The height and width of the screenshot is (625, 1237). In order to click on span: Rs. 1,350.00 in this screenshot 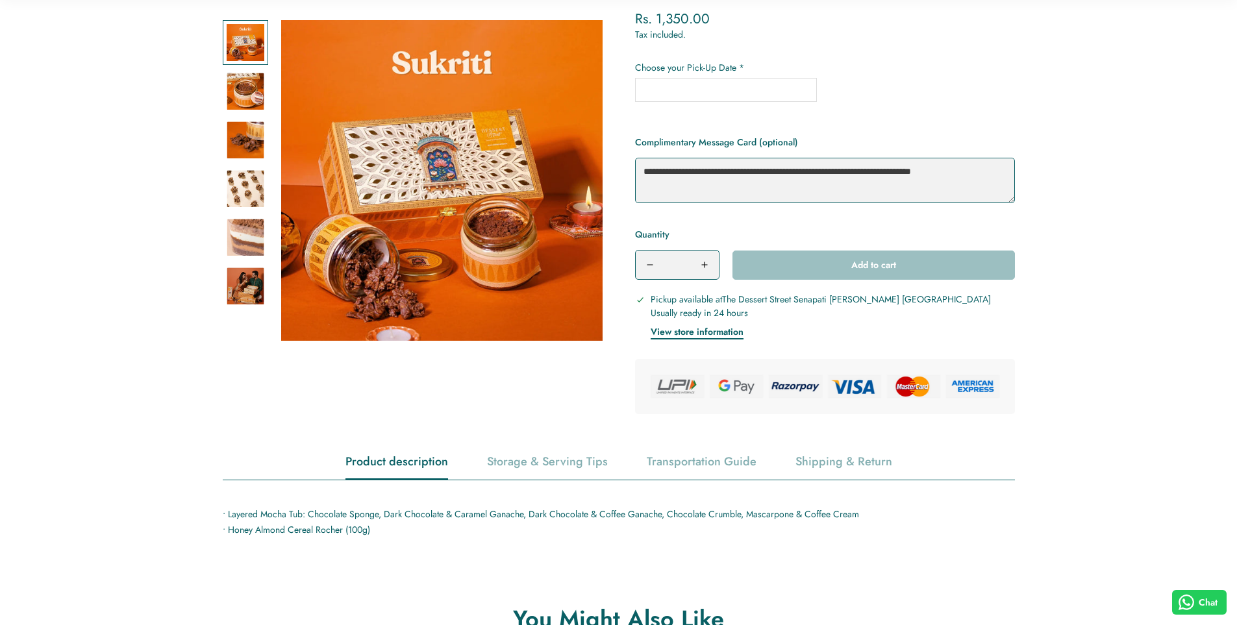, I will do `click(672, 19)`.